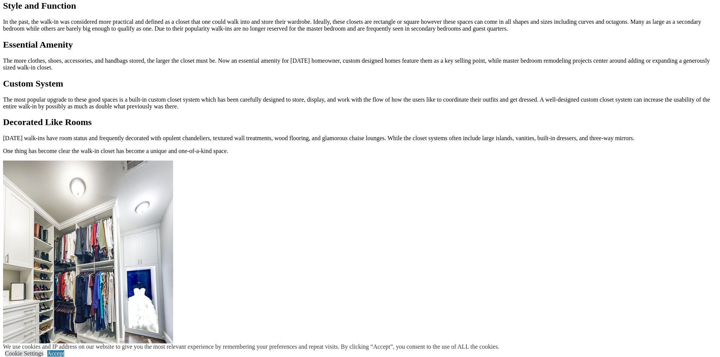 Image resolution: width=720 pixels, height=357 pixels. What do you see at coordinates (360, 6) in the screenshot?
I see `h2: Style and Function` at bounding box center [360, 6].